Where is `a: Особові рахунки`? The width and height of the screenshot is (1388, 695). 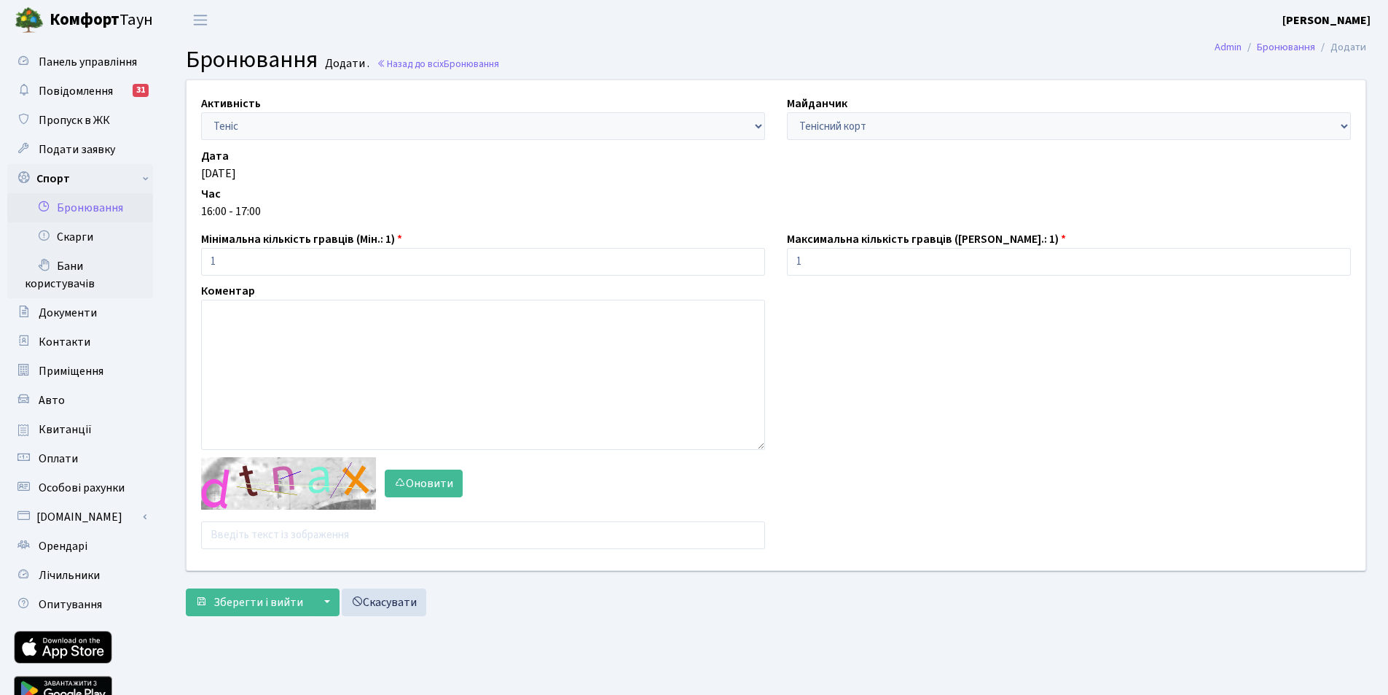 a: Особові рахунки is located at coordinates (80, 488).